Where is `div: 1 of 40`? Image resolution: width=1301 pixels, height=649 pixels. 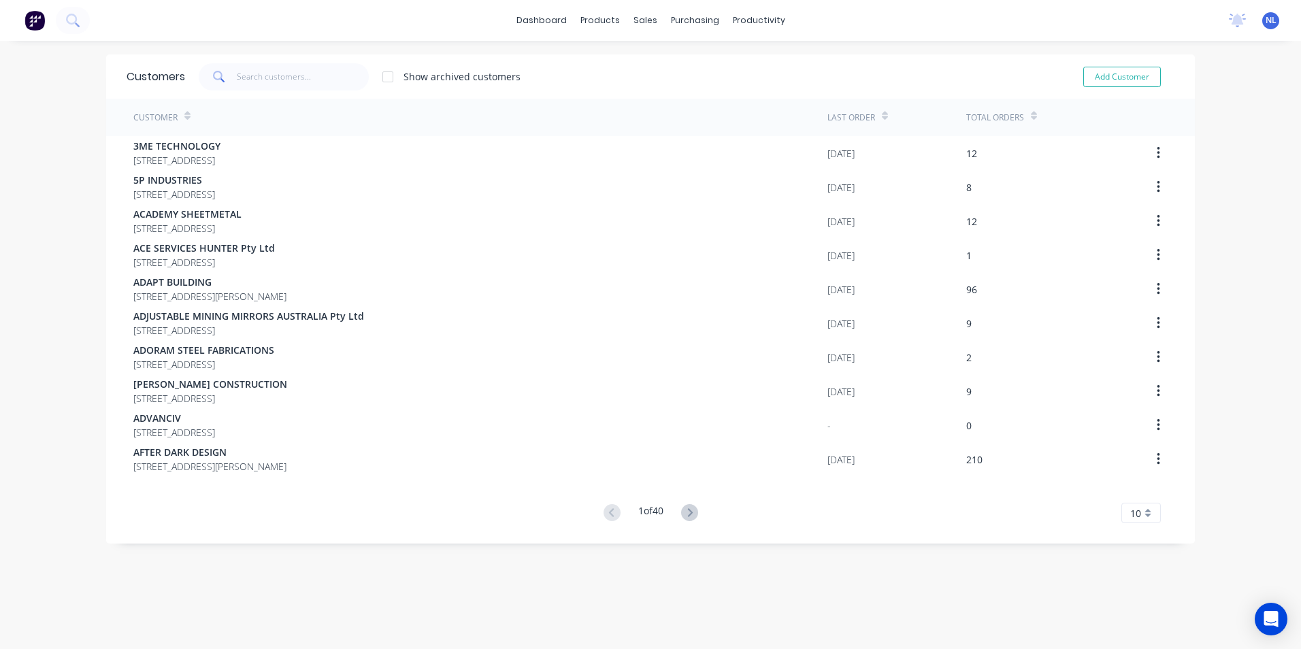 div: 1 of 40 is located at coordinates (650, 513).